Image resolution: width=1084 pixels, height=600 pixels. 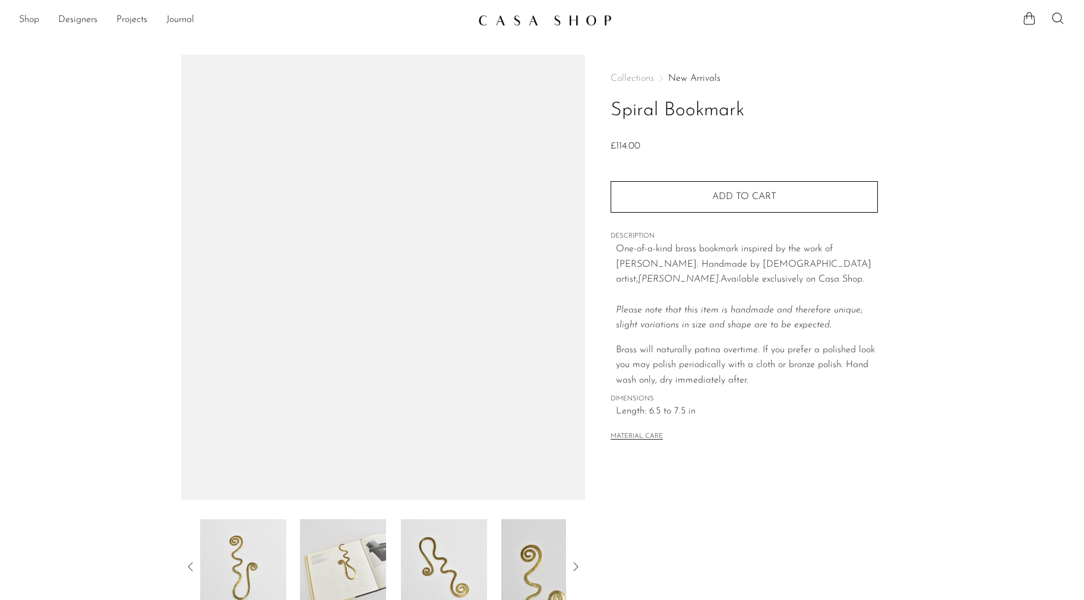 I want to click on a: Projects, so click(x=132, y=20).